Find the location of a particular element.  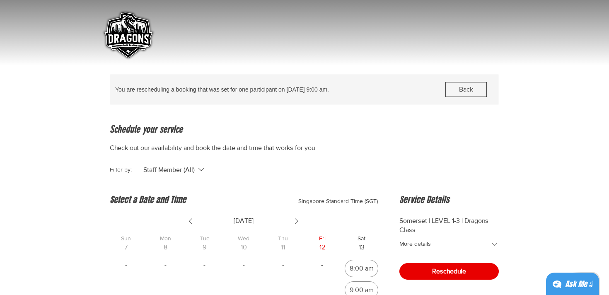

span: Fri is located at coordinates (322, 239).